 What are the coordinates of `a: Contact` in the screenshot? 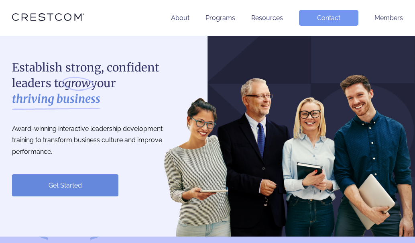 It's located at (329, 18).